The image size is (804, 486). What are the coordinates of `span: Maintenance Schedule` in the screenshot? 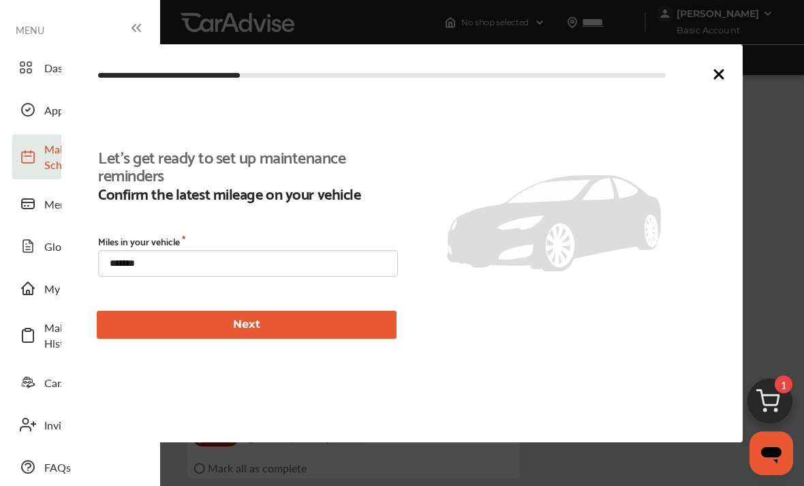 It's located at (92, 157).